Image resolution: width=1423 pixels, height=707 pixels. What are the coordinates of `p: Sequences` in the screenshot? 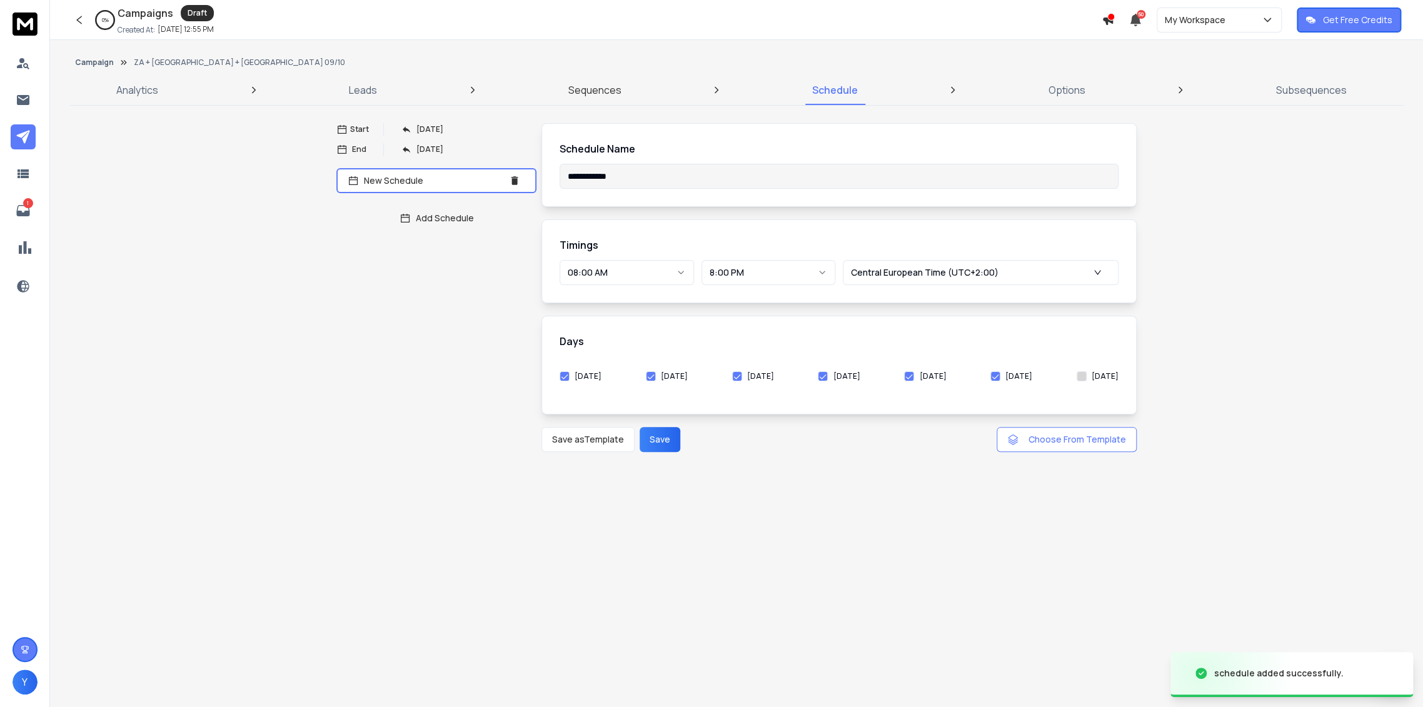 It's located at (594, 90).